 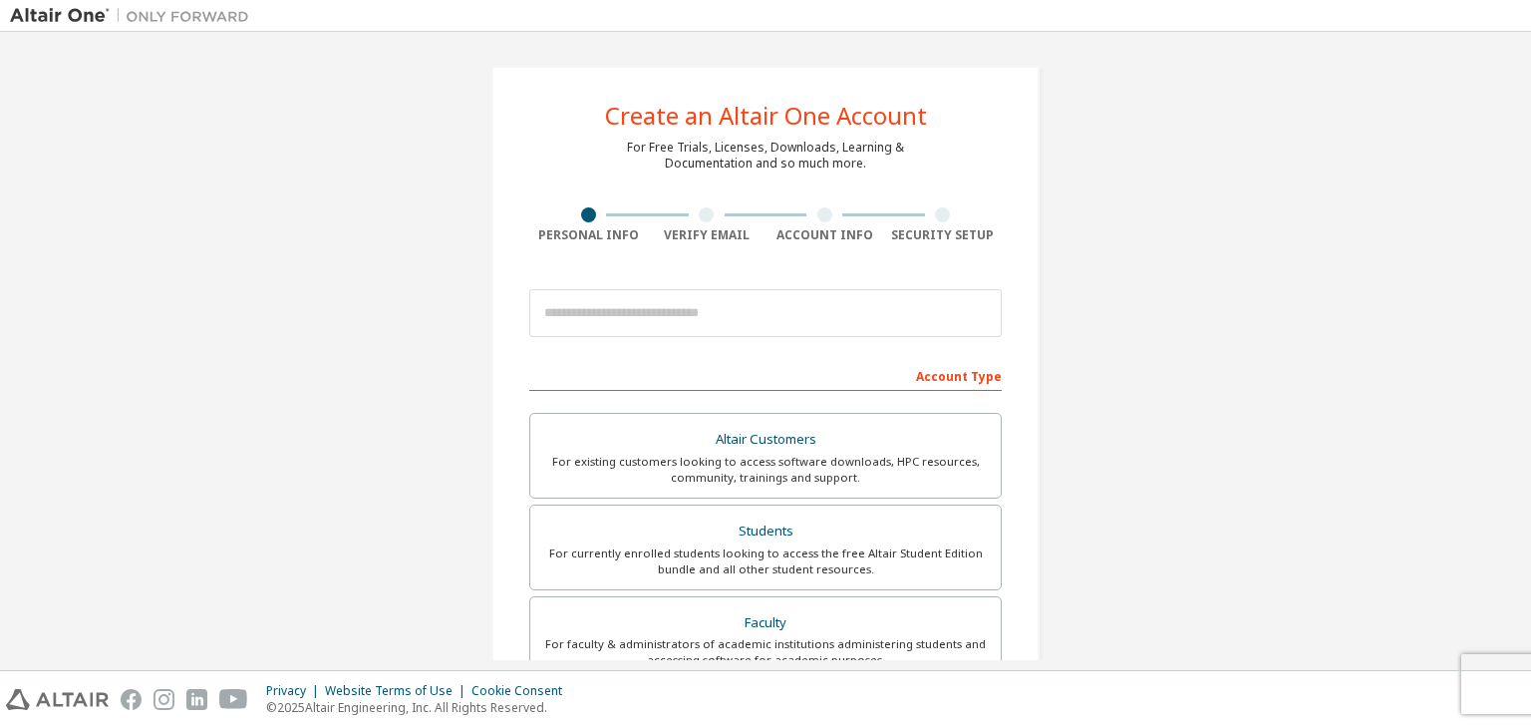 I want to click on div: Account Type, so click(x=766, y=375).